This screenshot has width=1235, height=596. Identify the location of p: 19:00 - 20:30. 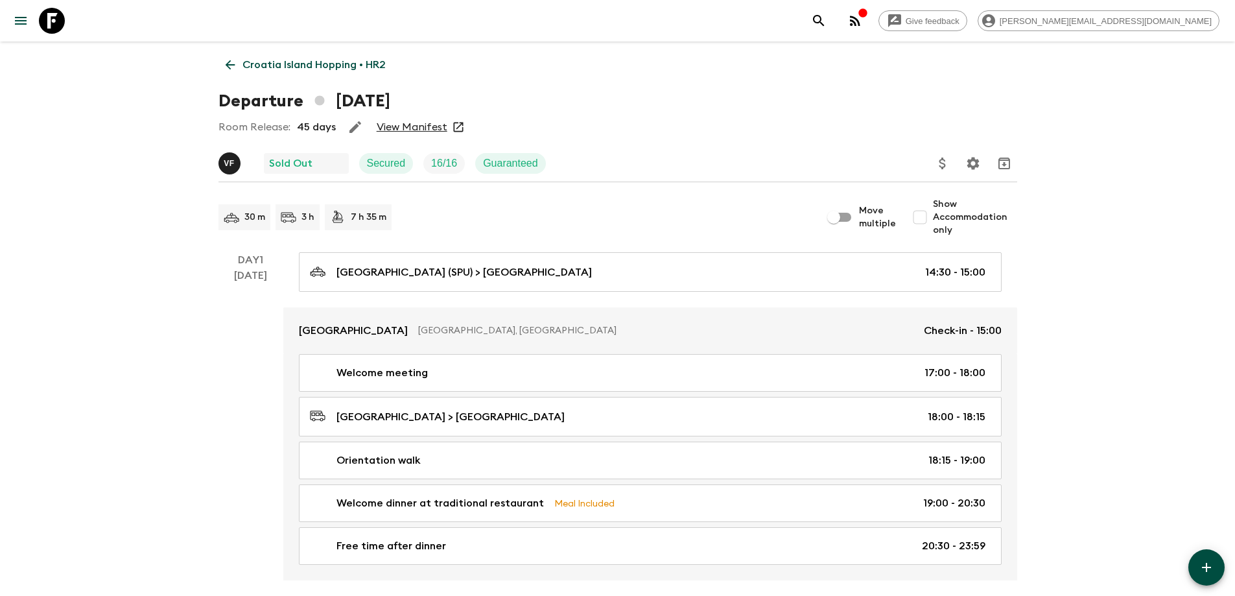
(954, 503).